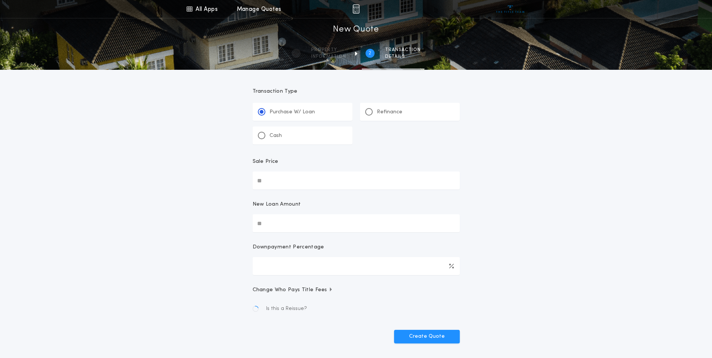  I want to click on span: Is this a Reissue?, so click(286, 309).